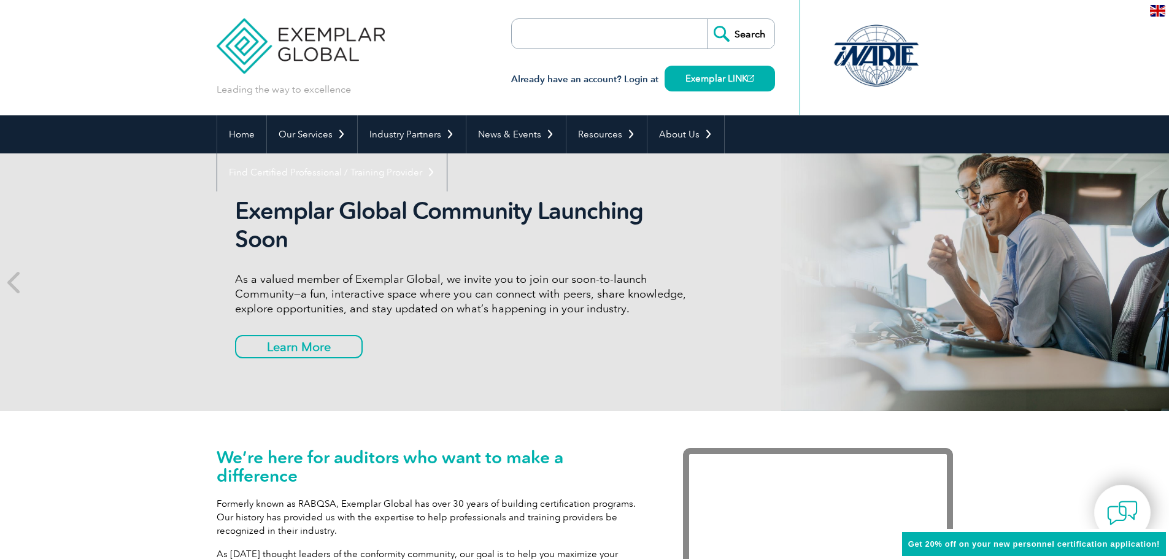 Image resolution: width=1169 pixels, height=559 pixels. Describe the element at coordinates (412, 134) in the screenshot. I see `a: Industry Partners` at that location.